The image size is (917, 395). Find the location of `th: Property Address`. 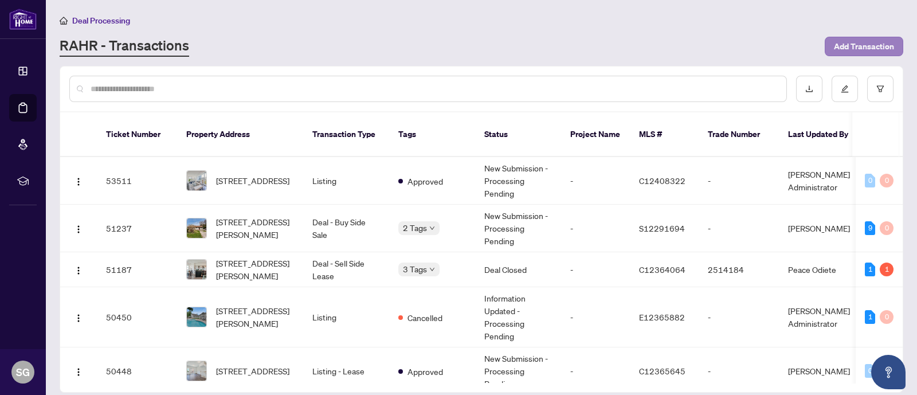

th: Property Address is located at coordinates (240, 135).